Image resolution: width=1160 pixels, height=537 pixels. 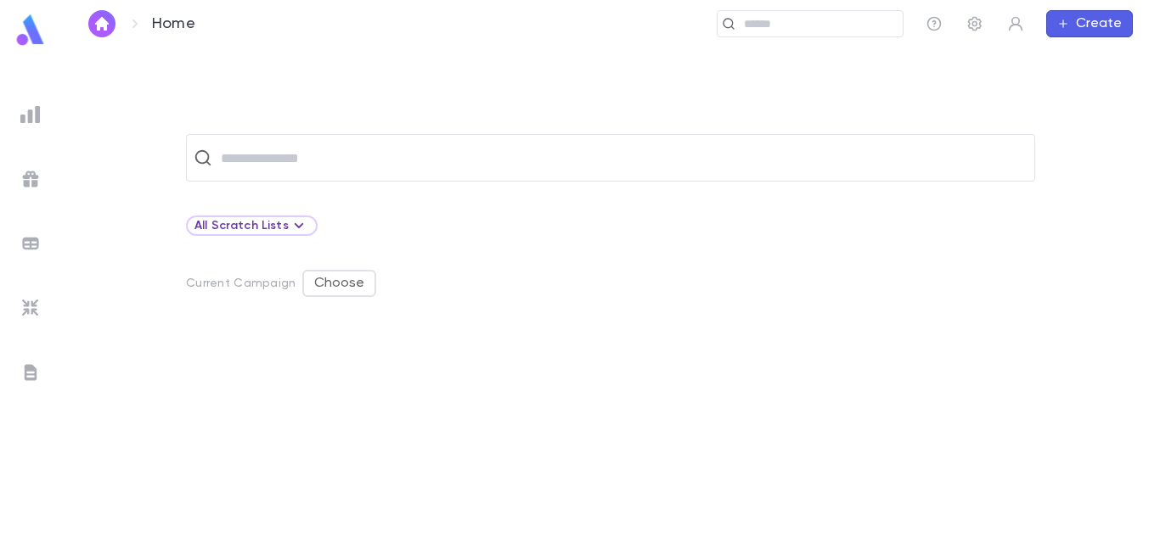 What do you see at coordinates (31, 308) in the screenshot?
I see `img: imports_grey.530a8a0e642e233f2baf0ef88e8c9fcb.svg` at bounding box center [31, 308].